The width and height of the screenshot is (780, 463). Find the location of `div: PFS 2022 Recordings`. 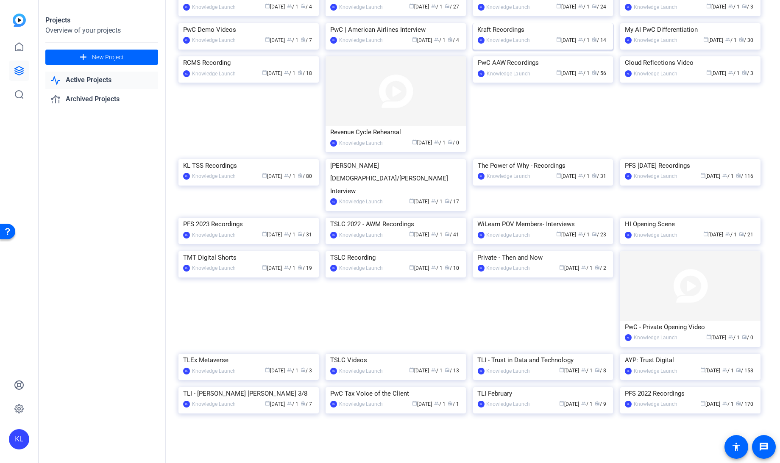

div: PFS 2022 Recordings is located at coordinates (690, 394).